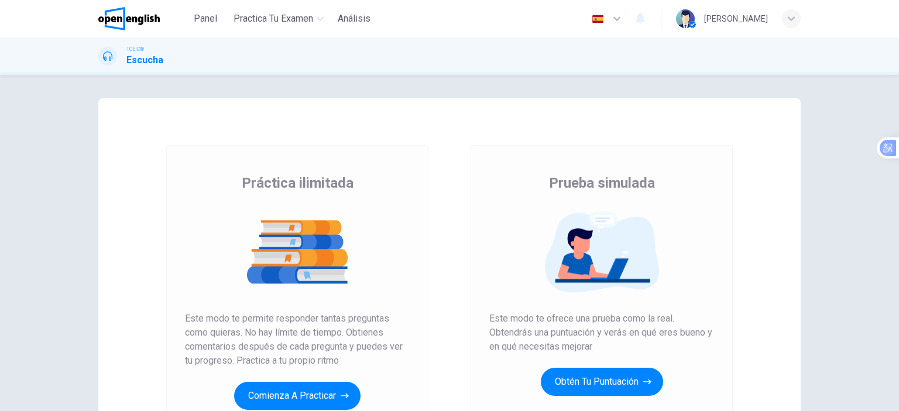 The width and height of the screenshot is (899, 411). I want to click on span: Prueba simulada, so click(602, 183).